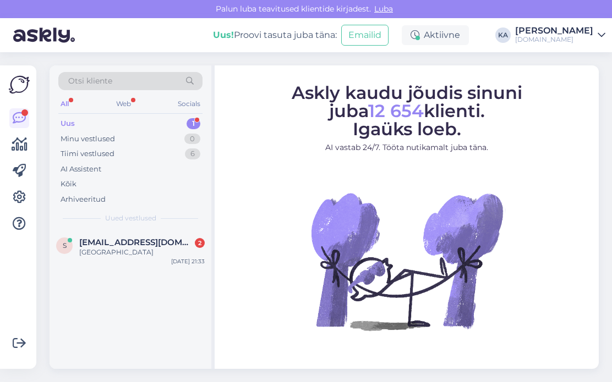 The height and width of the screenshot is (382, 612). I want to click on b: Uus!, so click(223, 35).